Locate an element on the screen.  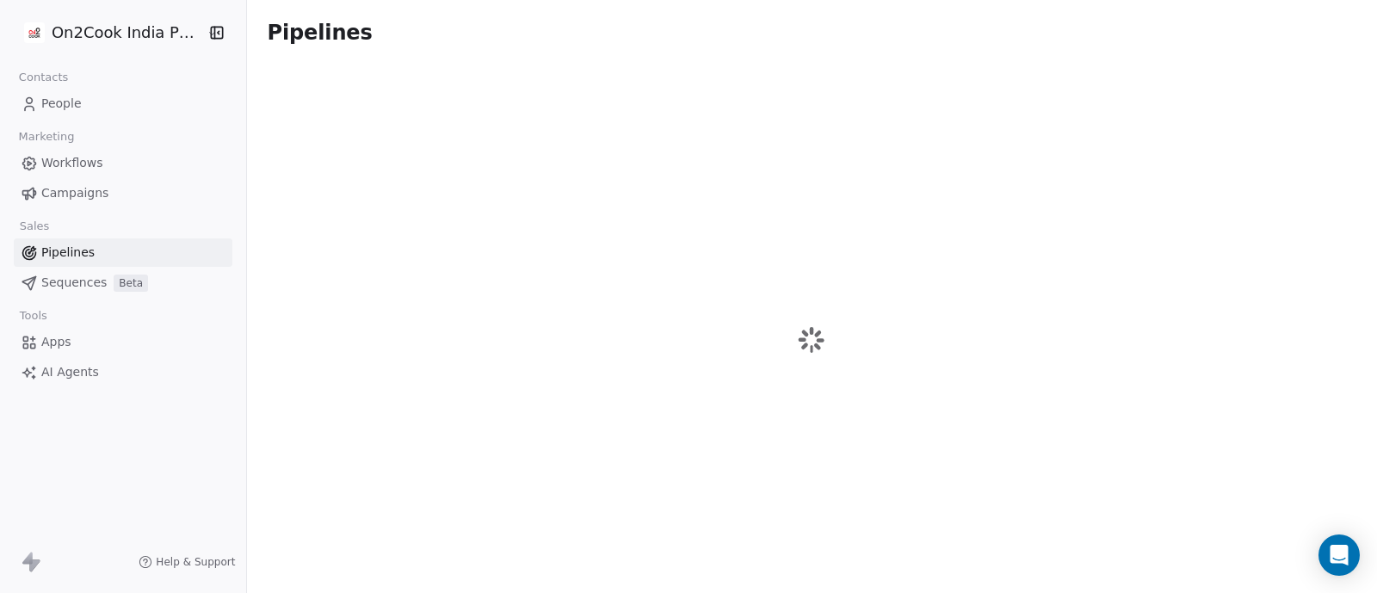
a: People is located at coordinates (123, 103).